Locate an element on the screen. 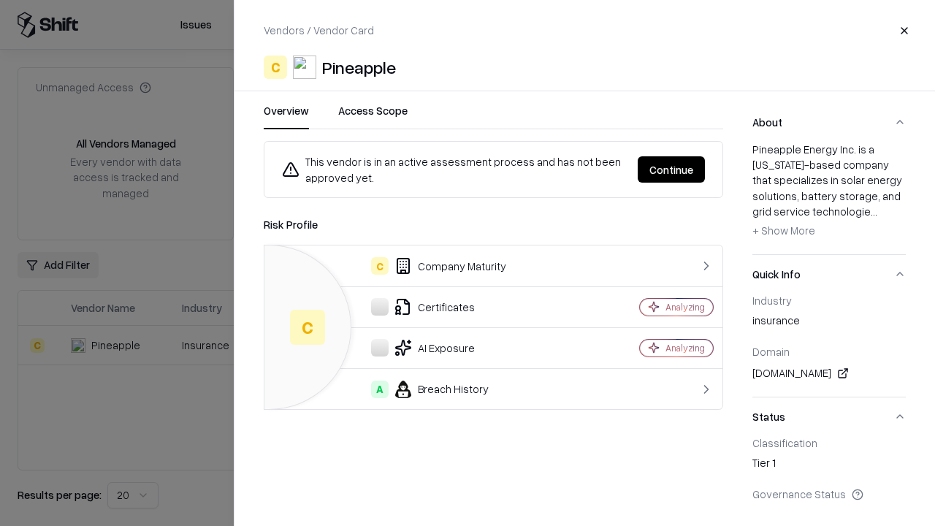  button: Quick Info is located at coordinates (830, 274).